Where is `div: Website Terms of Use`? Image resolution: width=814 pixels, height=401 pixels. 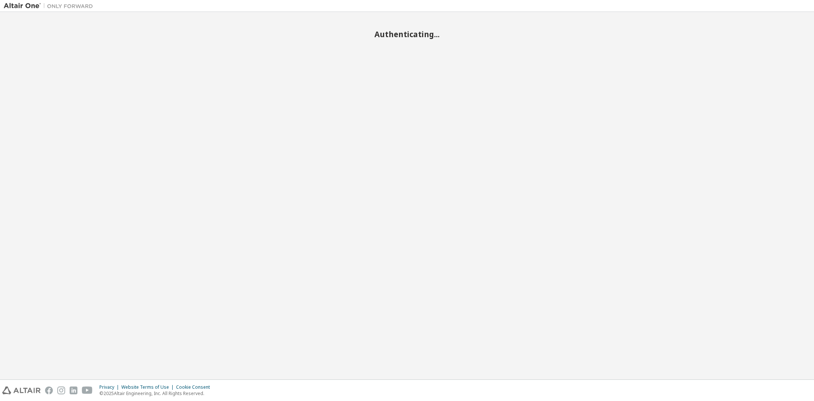
div: Website Terms of Use is located at coordinates (148, 388).